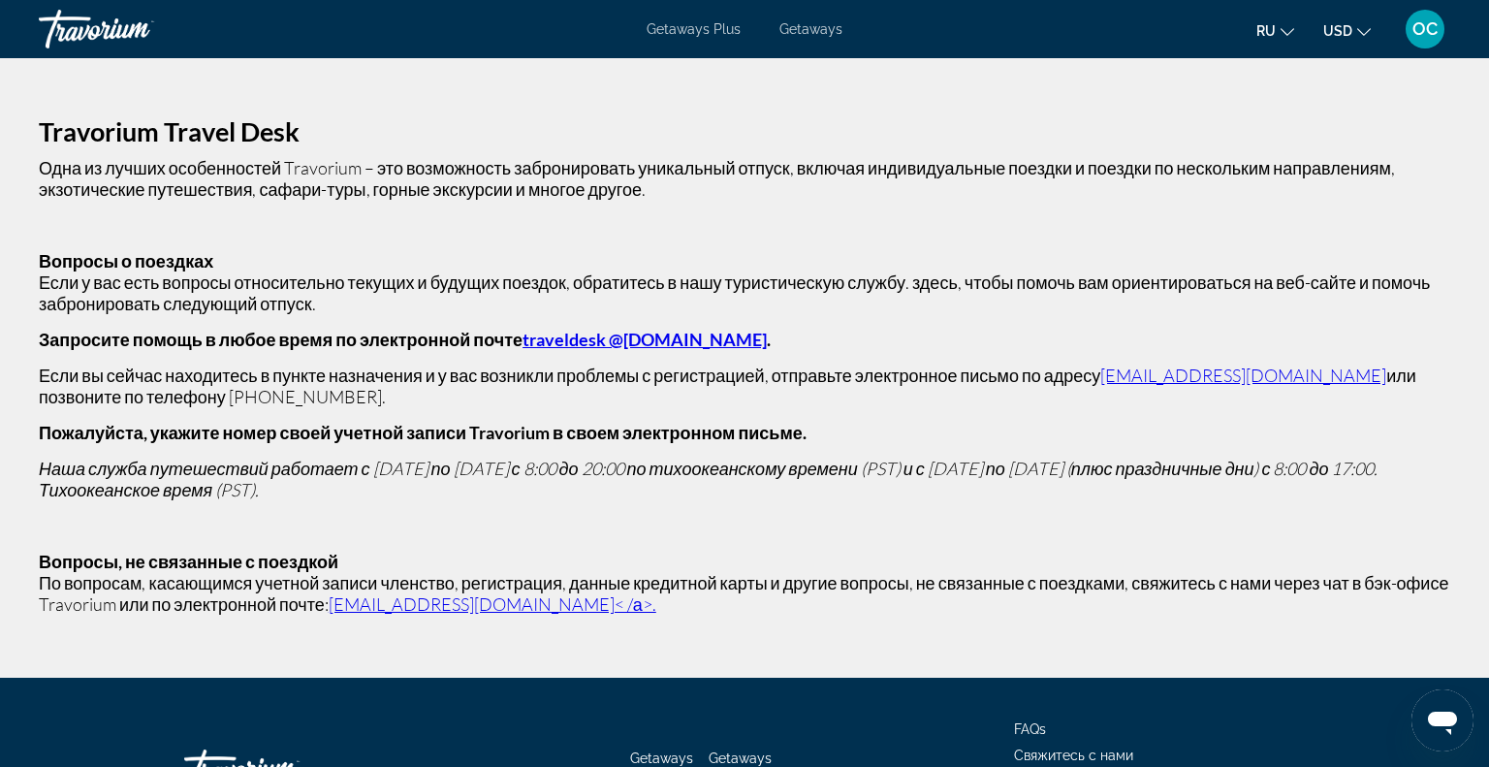 This screenshot has height=767, width=1489. What do you see at coordinates (1338, 31) in the screenshot?
I see `span: USD` at bounding box center [1338, 31].